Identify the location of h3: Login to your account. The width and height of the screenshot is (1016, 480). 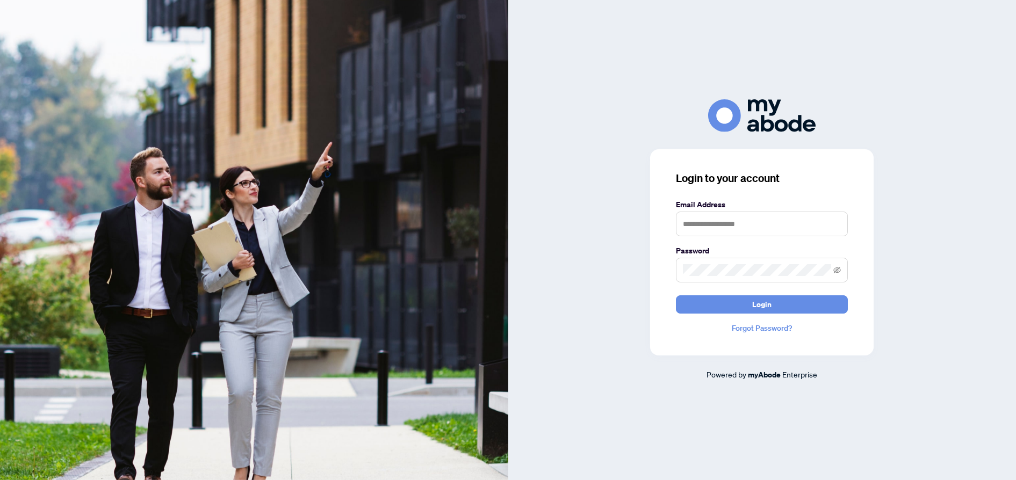
(762, 178).